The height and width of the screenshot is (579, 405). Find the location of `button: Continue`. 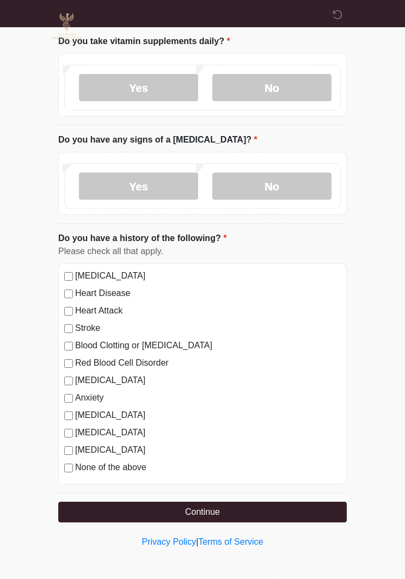

button: Continue is located at coordinates (203, 512).